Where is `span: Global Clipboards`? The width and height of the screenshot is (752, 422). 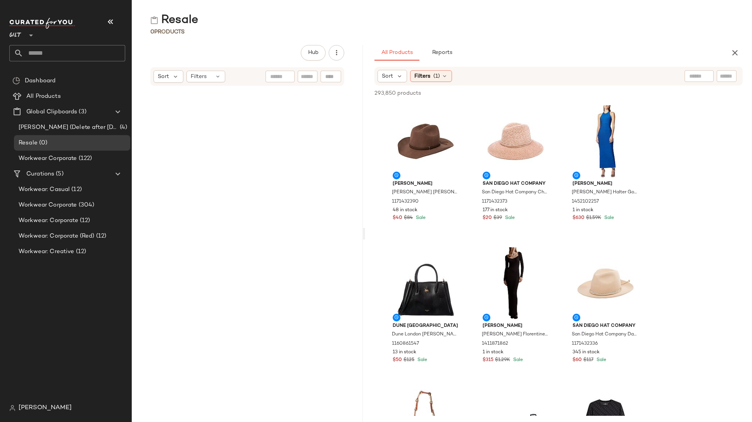 span: Global Clipboards is located at coordinates (52, 112).